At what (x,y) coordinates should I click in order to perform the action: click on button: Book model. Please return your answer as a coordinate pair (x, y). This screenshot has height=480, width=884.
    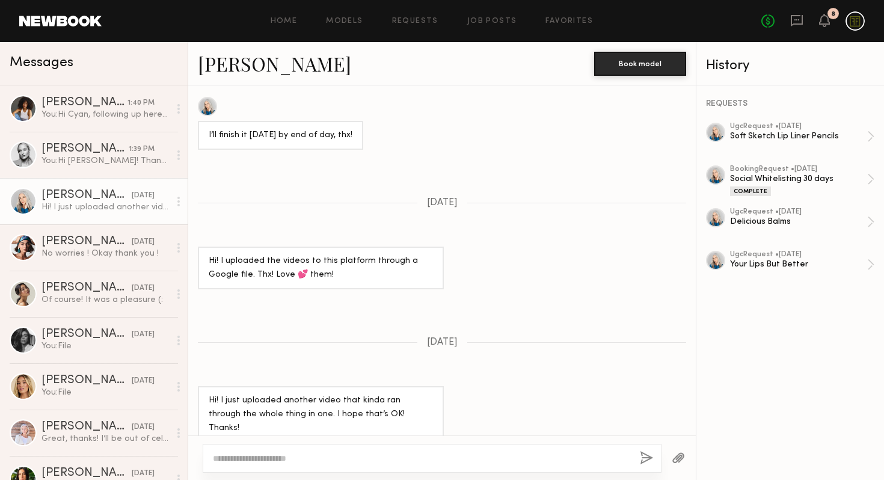
    Looking at the image, I should click on (640, 64).